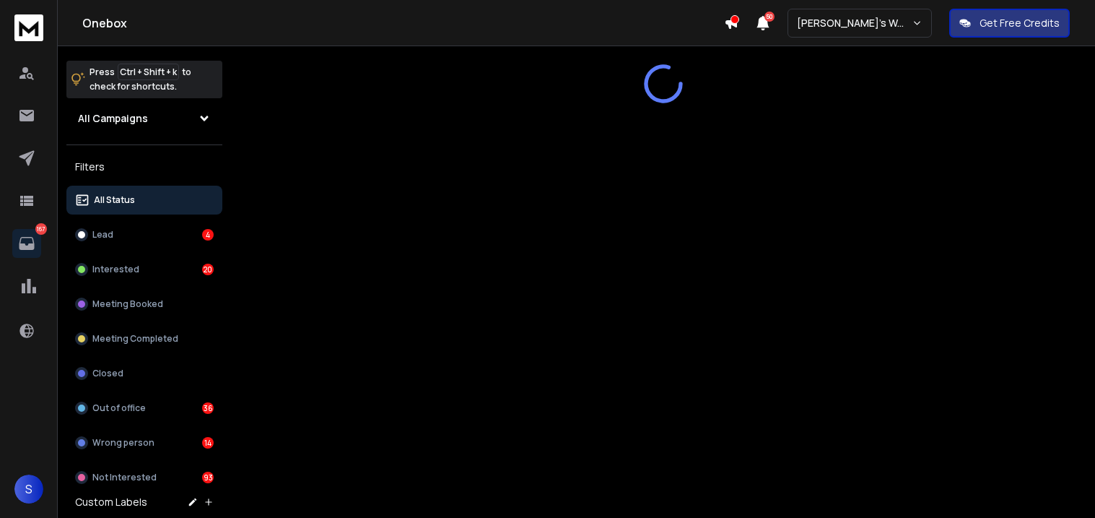 This screenshot has height=518, width=1095. Describe the element at coordinates (208, 269) in the screenshot. I see `div: 20` at that location.